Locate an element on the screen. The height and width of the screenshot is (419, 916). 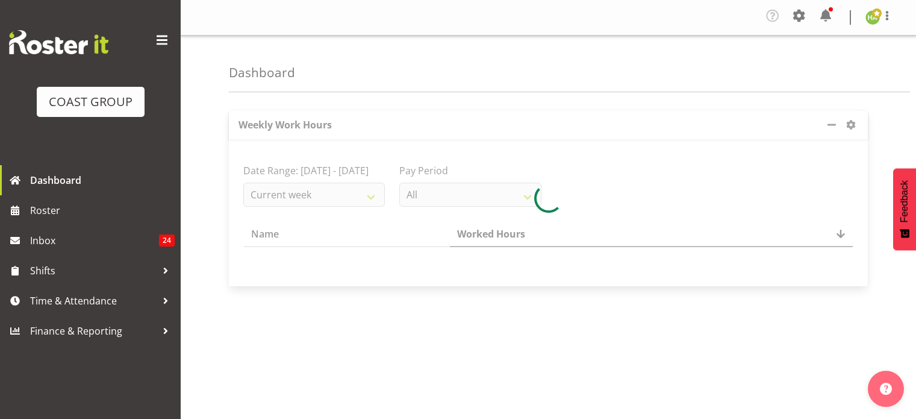
img: help-xxl-2.png is located at coordinates (886, 388).